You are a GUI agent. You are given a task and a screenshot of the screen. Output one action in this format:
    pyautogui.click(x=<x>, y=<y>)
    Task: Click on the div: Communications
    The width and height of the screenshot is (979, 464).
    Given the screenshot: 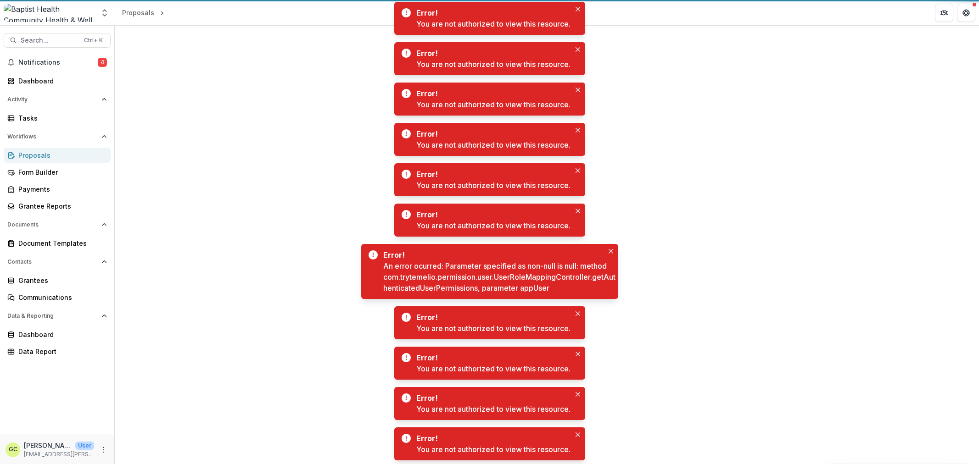 What is the action you would take?
    pyautogui.click(x=61, y=297)
    